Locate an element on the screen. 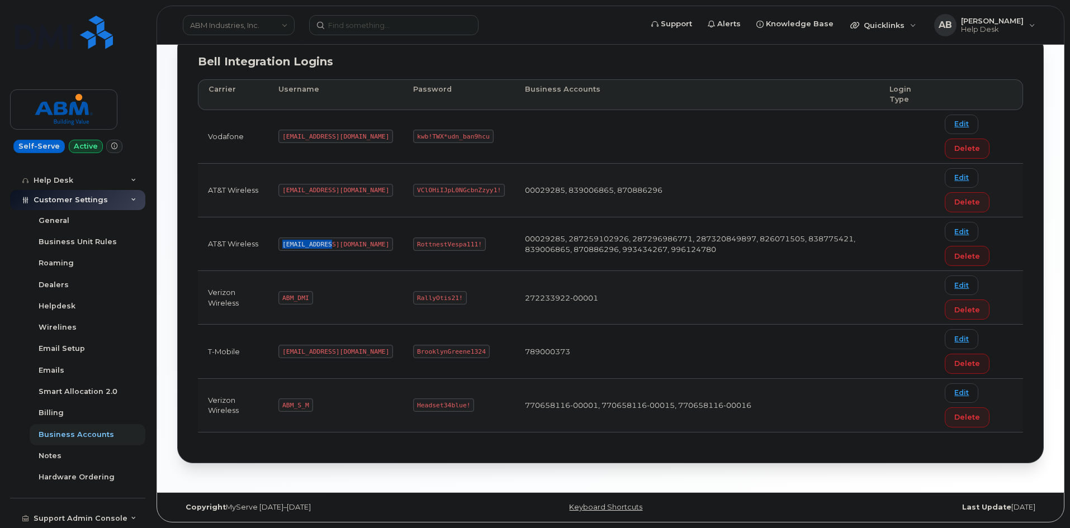 This screenshot has width=1070, height=528. span: Knowledge Base is located at coordinates (800, 24).